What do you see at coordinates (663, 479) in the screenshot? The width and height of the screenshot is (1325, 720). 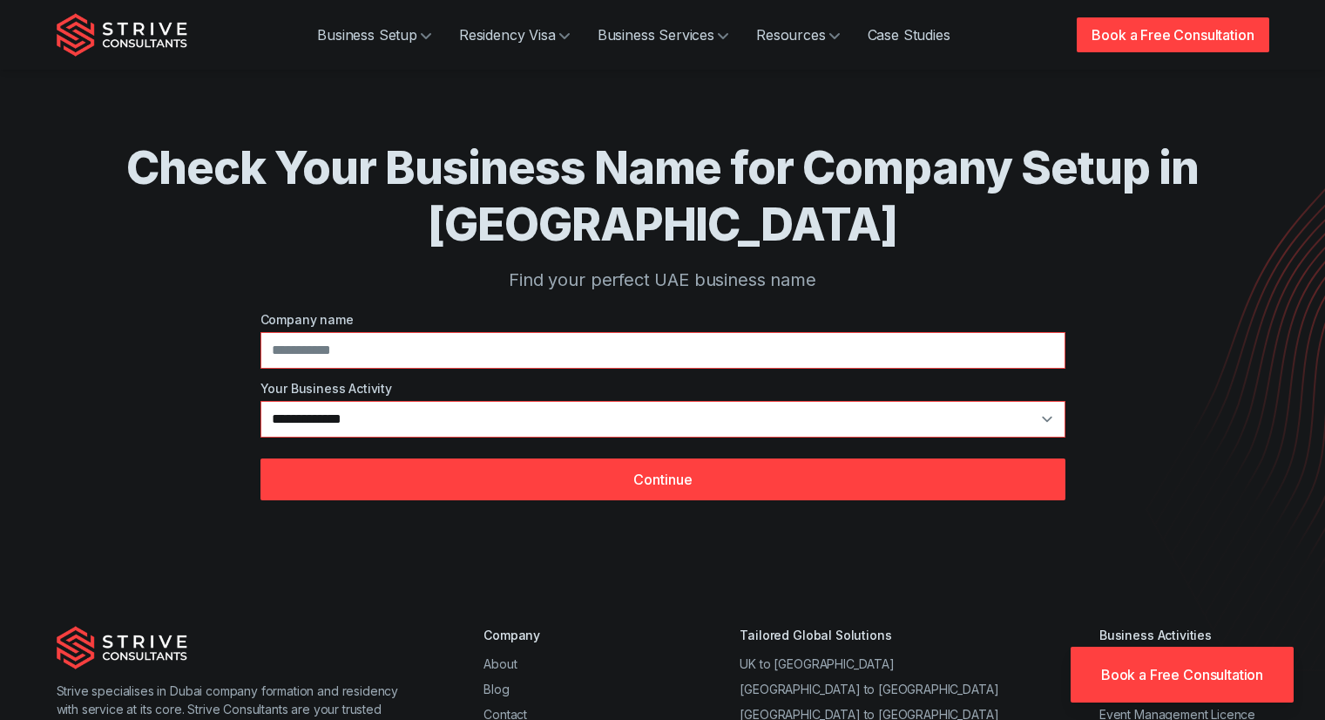 I see `button: Continue` at bounding box center [663, 479].